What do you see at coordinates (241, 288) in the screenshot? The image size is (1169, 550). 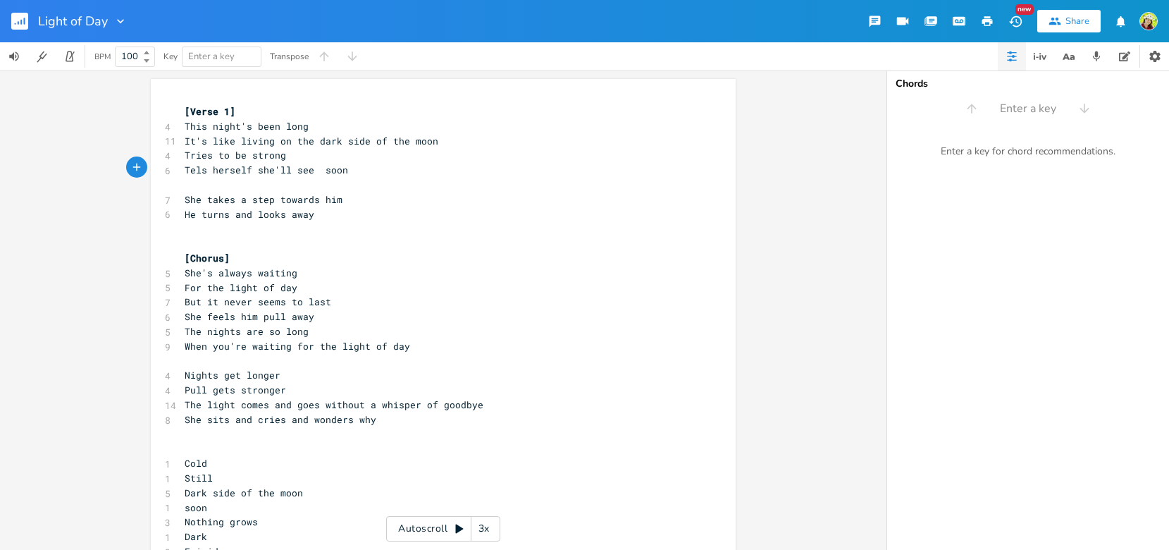 I see `span: For the light of day` at bounding box center [241, 288].